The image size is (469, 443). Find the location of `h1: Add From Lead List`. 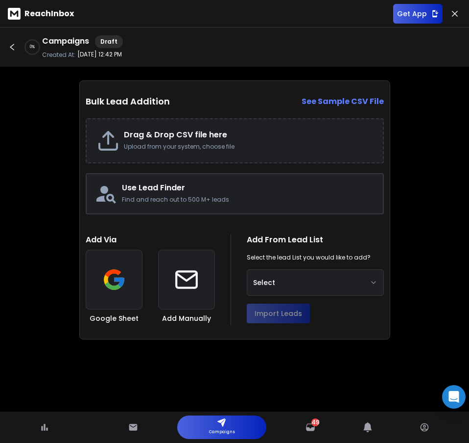

h1: Add From Lead List is located at coordinates (316, 240).